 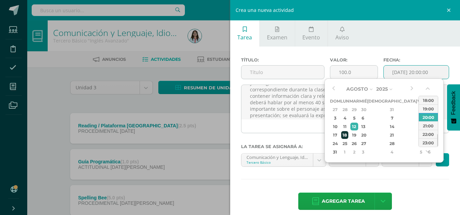 What do you see at coordinates (428, 126) in the screenshot?
I see `div: 21:00` at bounding box center [428, 126].